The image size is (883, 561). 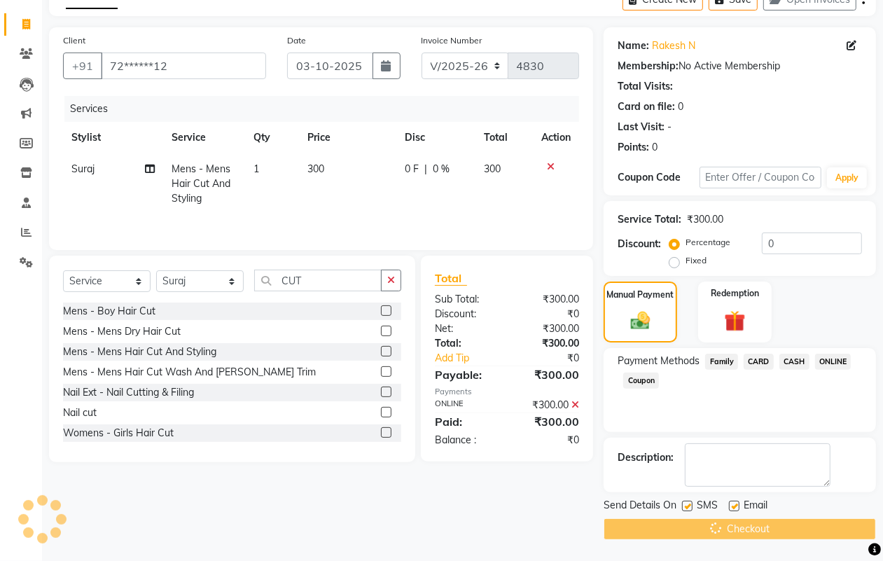 I want to click on span: Payment Methods, so click(x=658, y=361).